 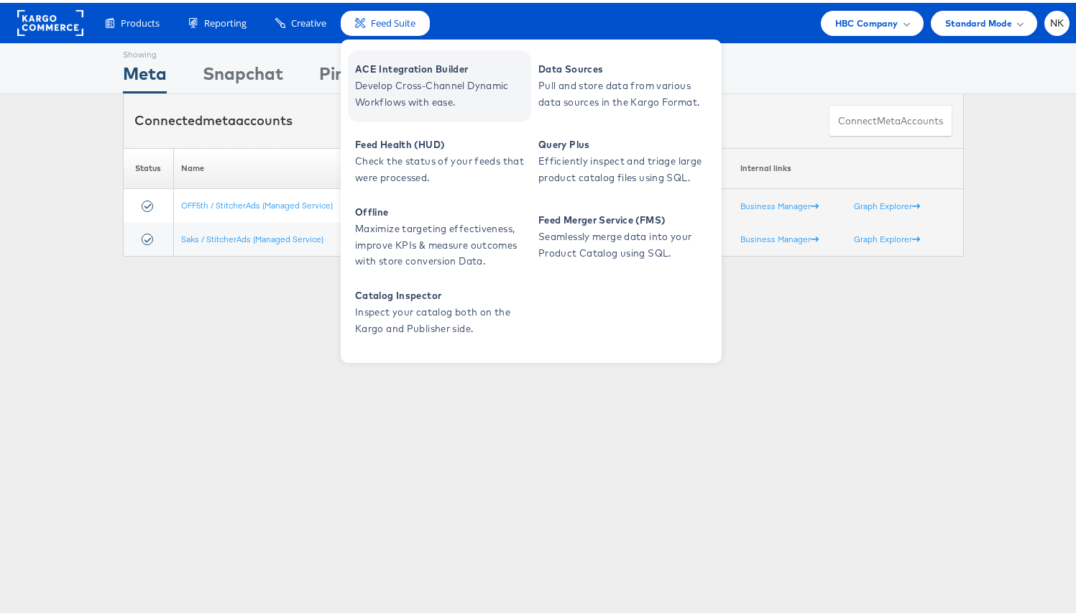 I want to click on a: Catalog Inspector Inspect your catalog both on the Kargo and Publisher side., so click(x=439, y=310).